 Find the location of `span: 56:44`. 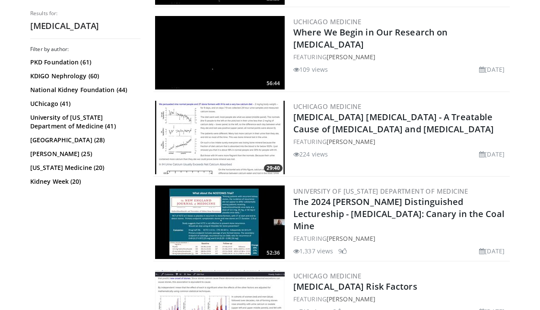

span: 56:44 is located at coordinates (273, 83).